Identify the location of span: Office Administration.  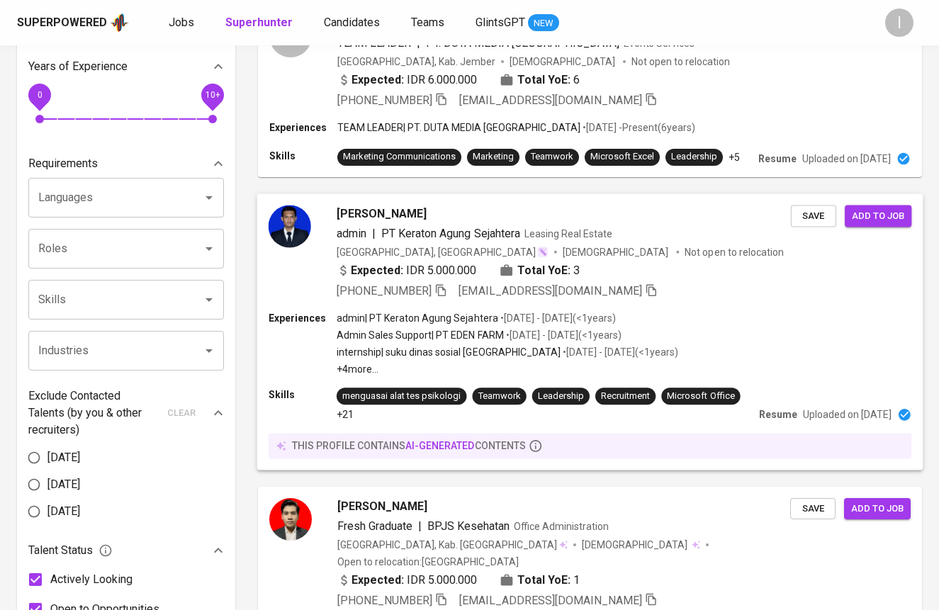
(561, 527).